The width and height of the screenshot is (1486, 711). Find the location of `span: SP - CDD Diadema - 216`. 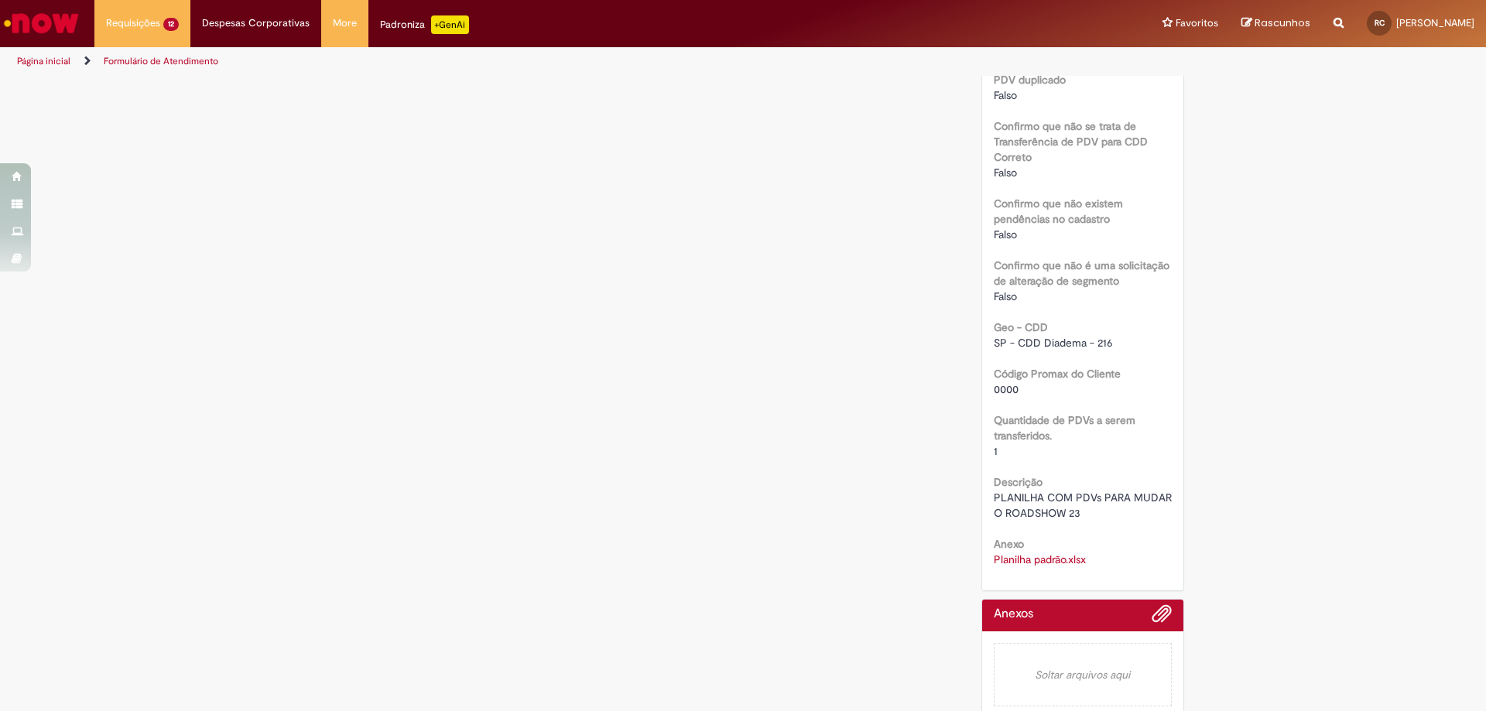

span: SP - CDD Diadema - 216 is located at coordinates (1054, 343).